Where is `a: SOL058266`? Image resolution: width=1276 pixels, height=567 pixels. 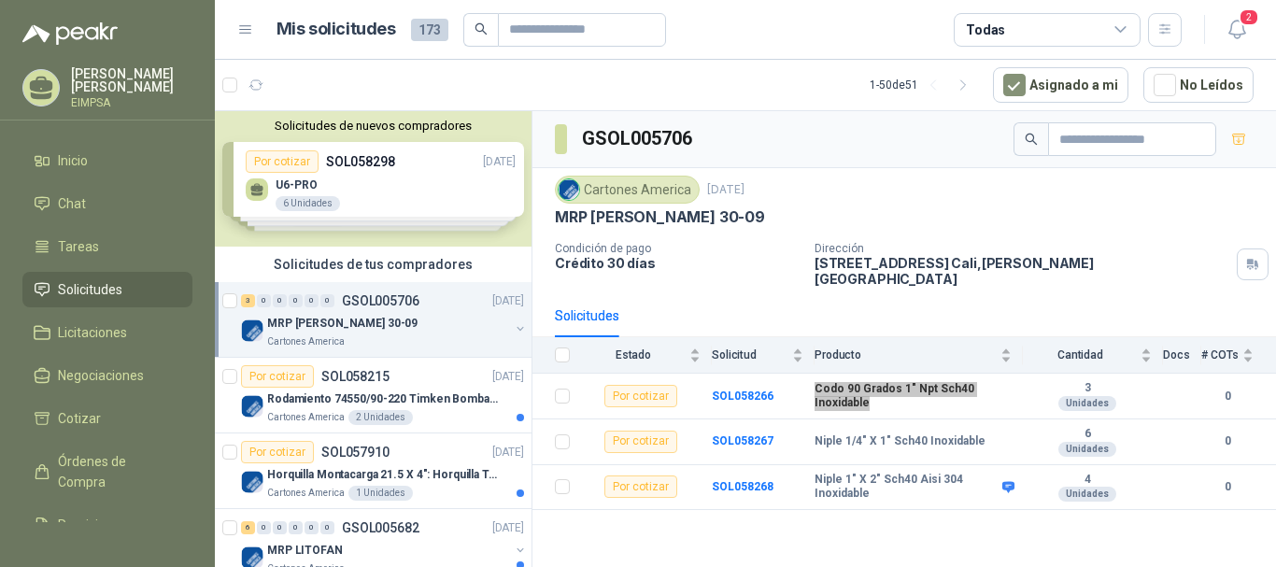 a: SOL058266 is located at coordinates (743, 396).